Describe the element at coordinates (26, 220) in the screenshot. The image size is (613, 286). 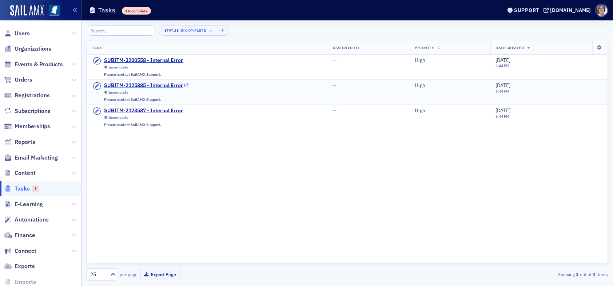
I see `a: Automations` at that location.